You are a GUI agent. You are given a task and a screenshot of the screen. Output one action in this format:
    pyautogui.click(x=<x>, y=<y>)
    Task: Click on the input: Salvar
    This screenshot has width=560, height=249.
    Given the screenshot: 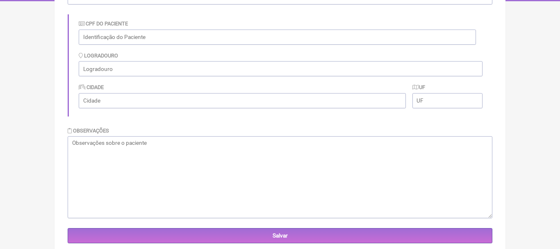 What is the action you would take?
    pyautogui.click(x=280, y=235)
    